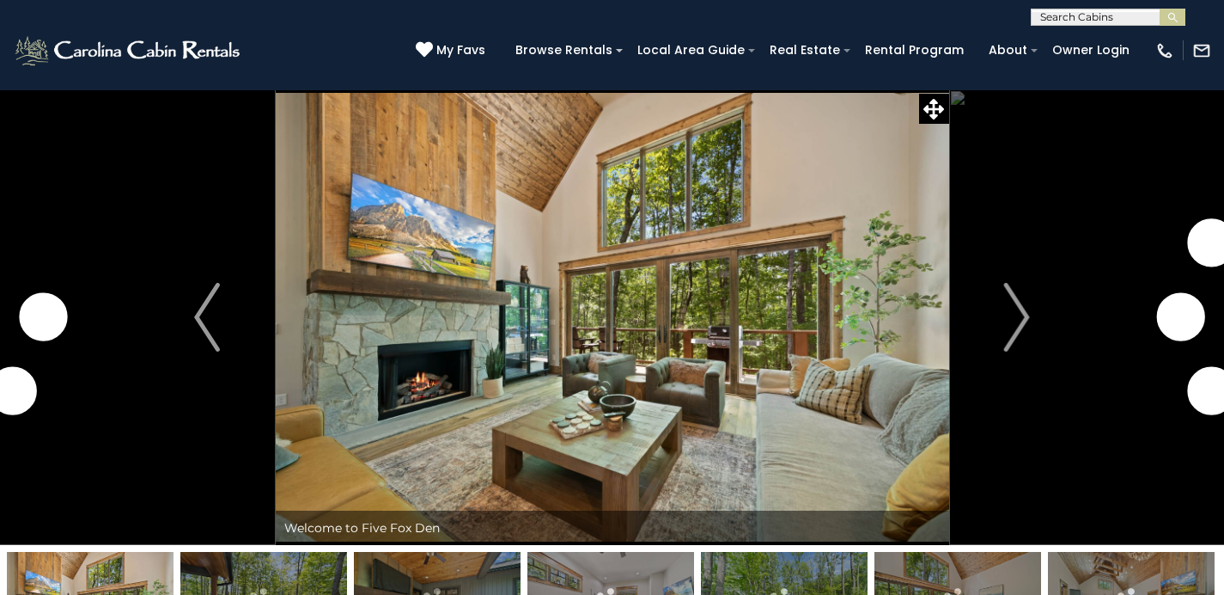 The width and height of the screenshot is (1224, 595). I want to click on a: Browse Rentals, so click(564, 50).